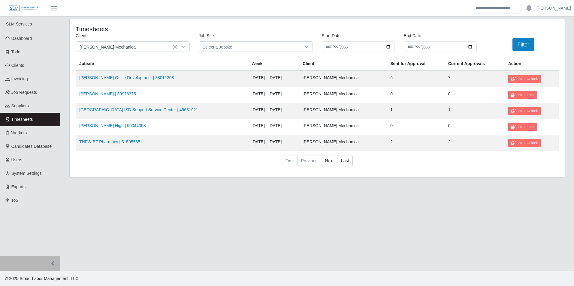 The image size is (574, 286). I want to click on td: 7, so click(475, 79).